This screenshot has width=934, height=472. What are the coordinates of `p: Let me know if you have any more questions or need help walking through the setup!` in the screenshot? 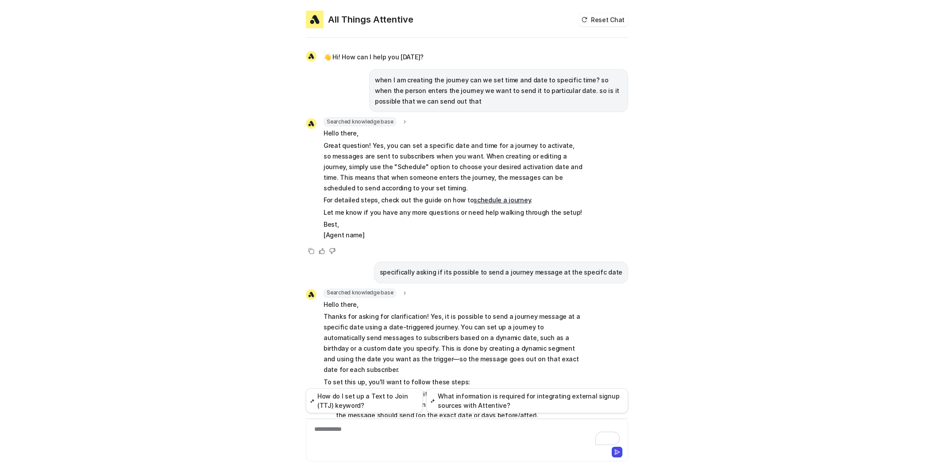 It's located at (453, 213).